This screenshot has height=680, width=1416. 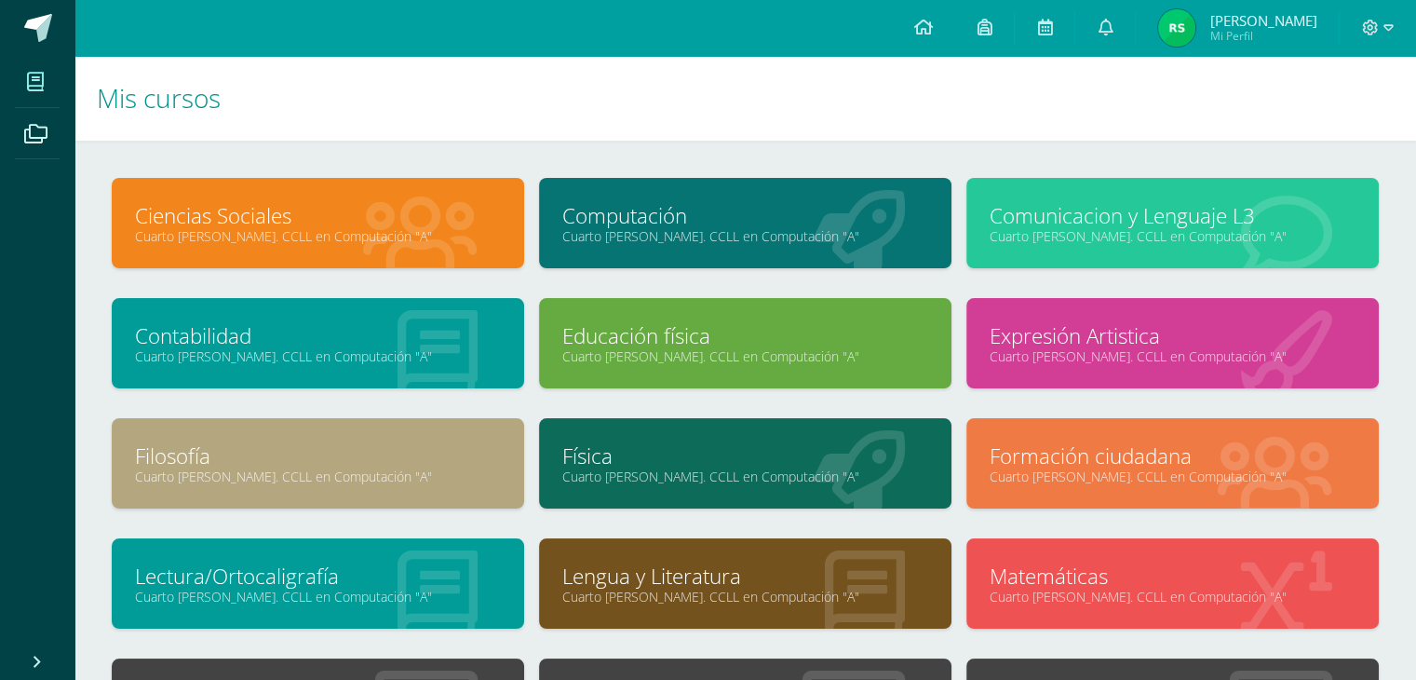 I want to click on span: Mi Perfil, so click(x=1263, y=35).